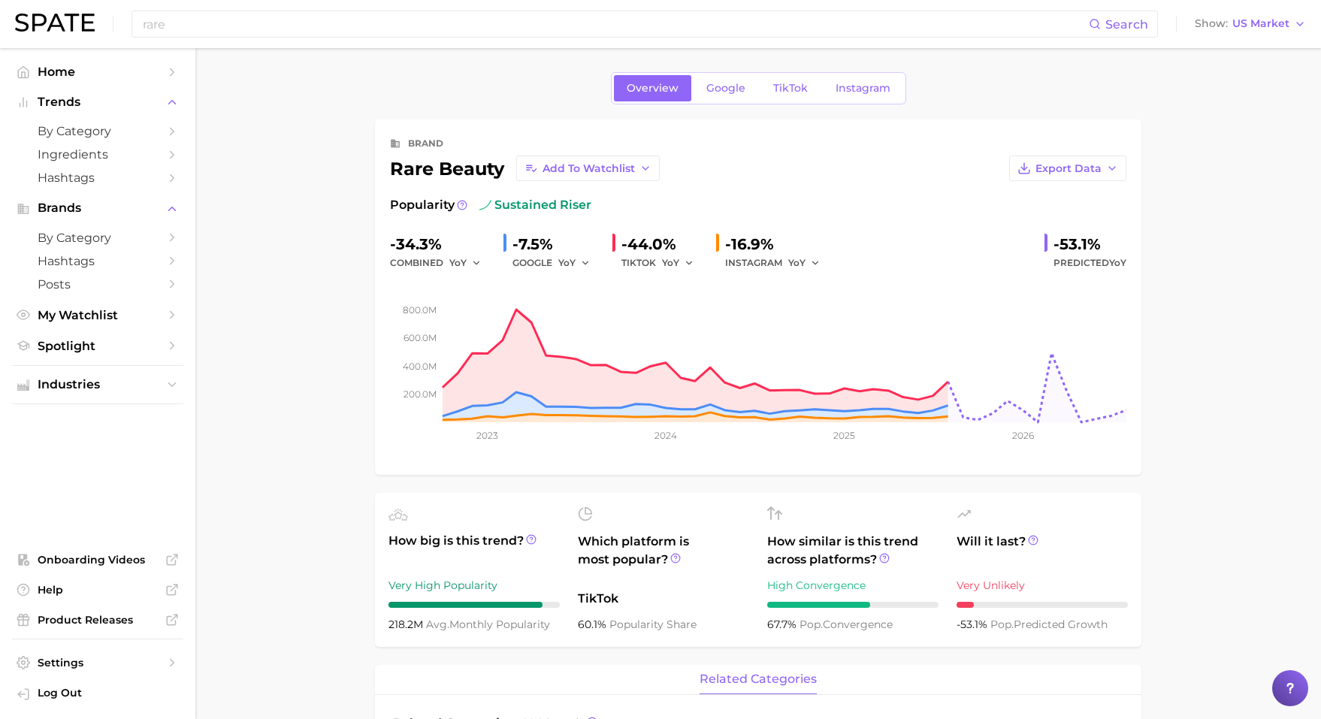 This screenshot has width=1321, height=719. Describe the element at coordinates (98, 385) in the screenshot. I see `span: Industries` at that location.